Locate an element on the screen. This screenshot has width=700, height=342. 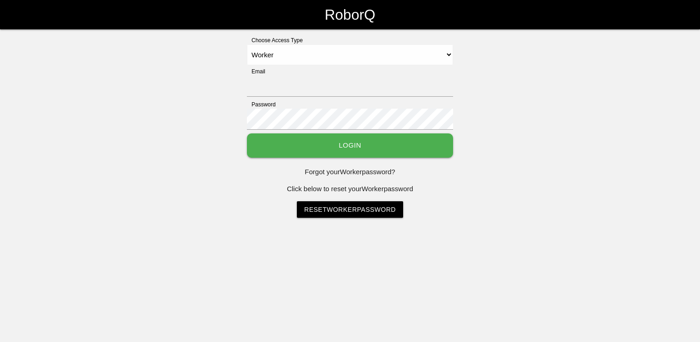
a: ResetWorkerPassword is located at coordinates (350, 209).